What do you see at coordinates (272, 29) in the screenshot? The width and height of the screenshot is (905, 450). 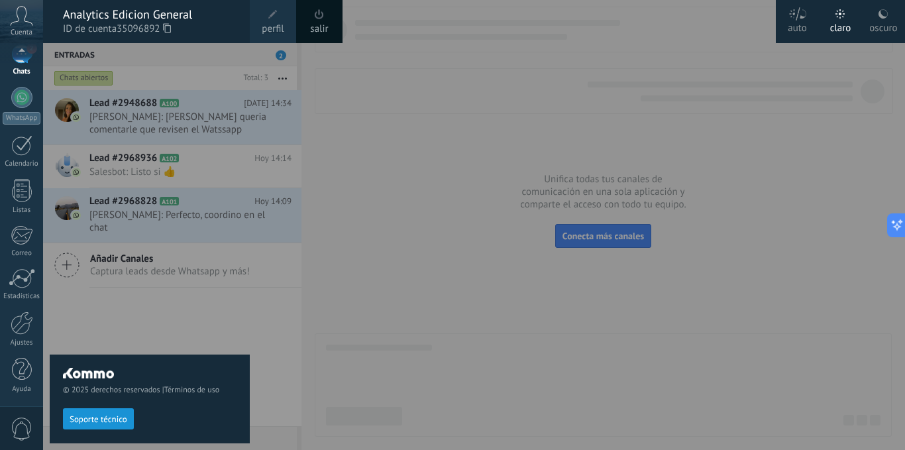 I see `span: perfil` at bounding box center [272, 29].